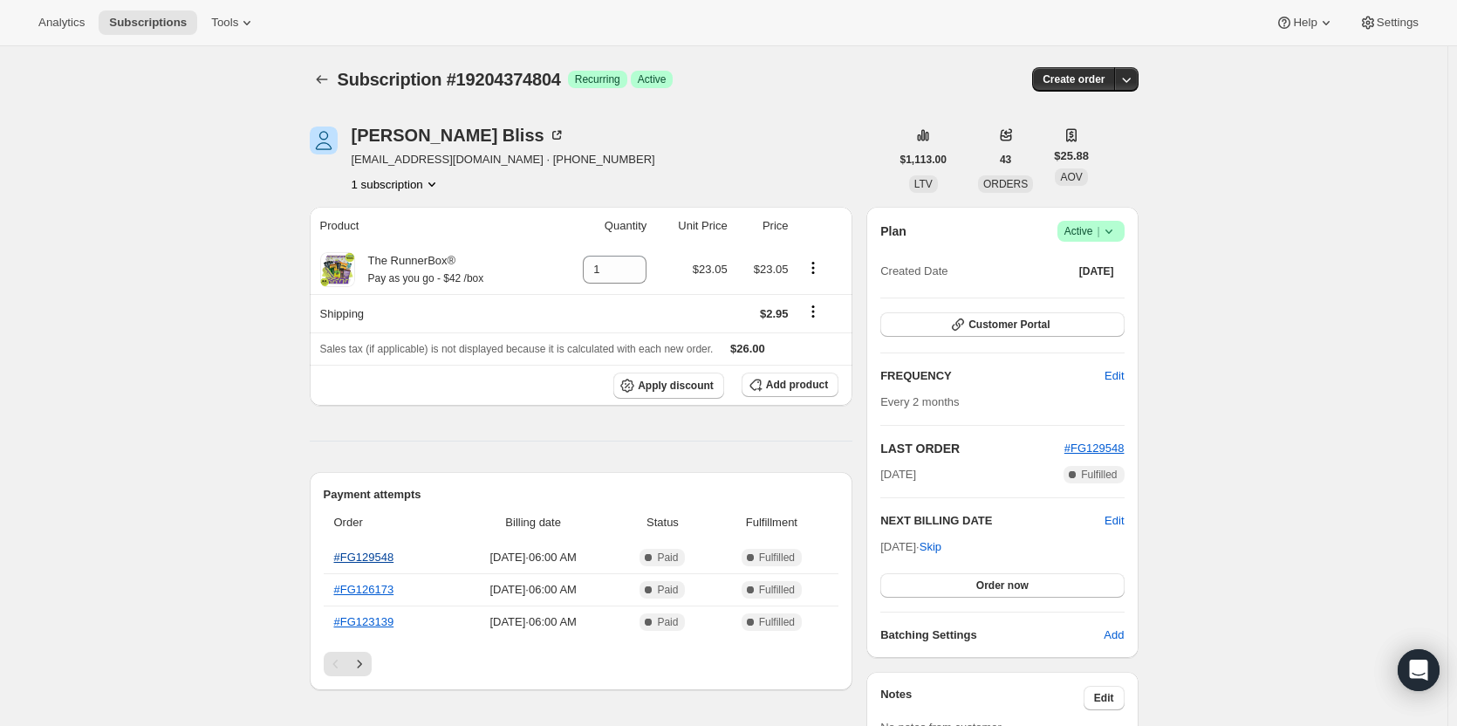 The height and width of the screenshot is (726, 1457). I want to click on span: Subscriptions, so click(147, 23).